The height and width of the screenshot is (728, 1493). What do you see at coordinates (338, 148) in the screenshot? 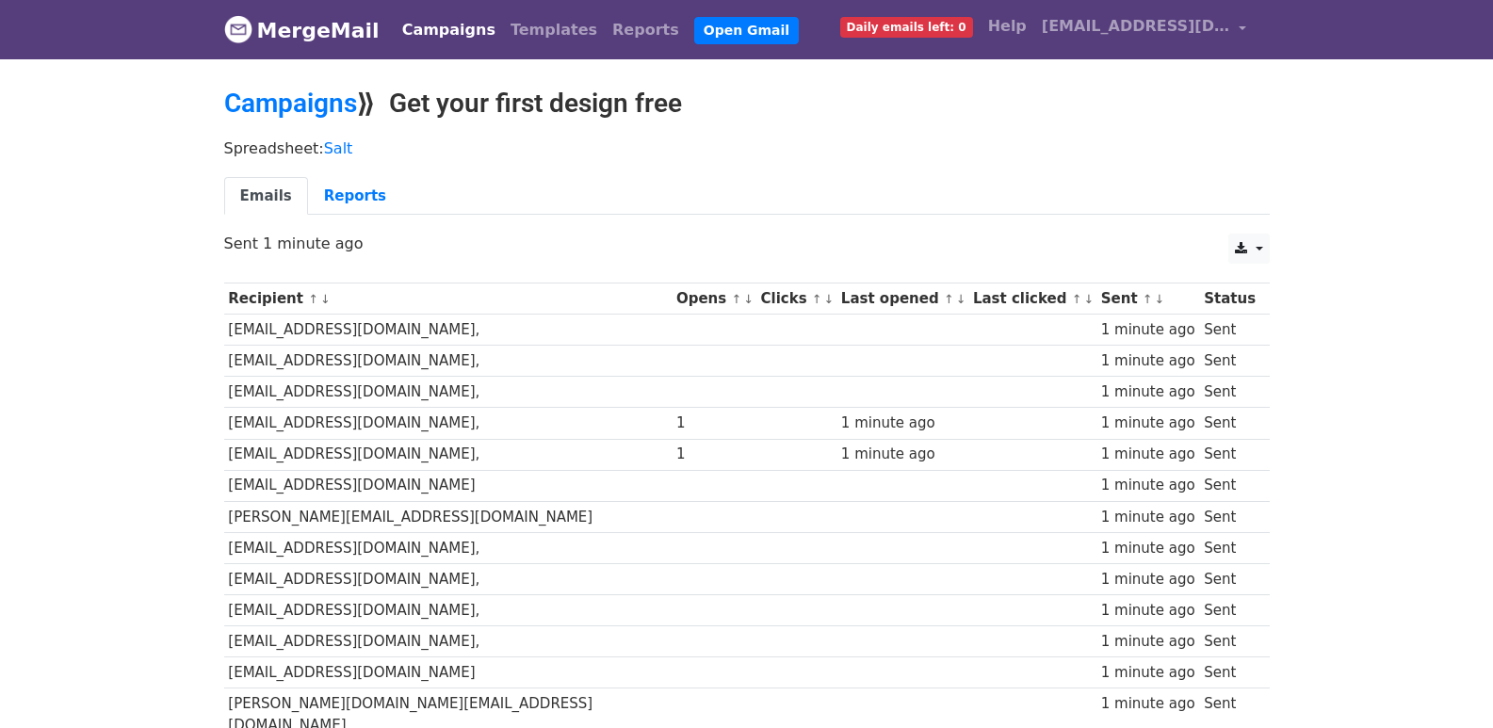
I see `a: Salt` at bounding box center [338, 148].